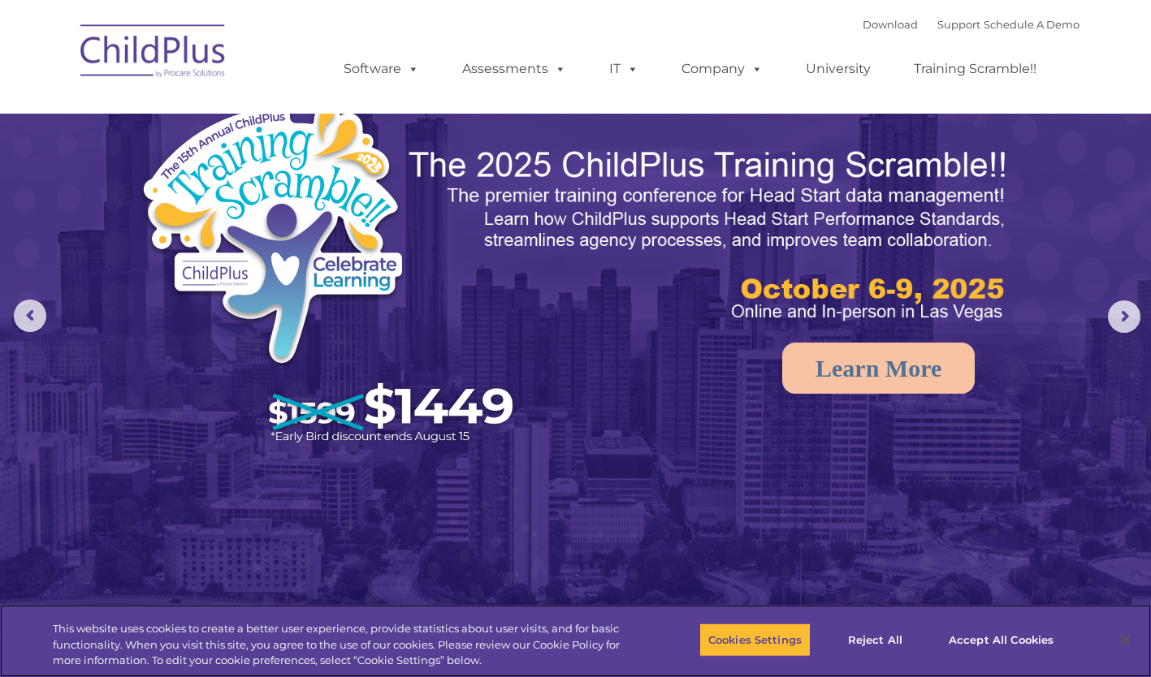  I want to click on a: Assessments, so click(514, 69).